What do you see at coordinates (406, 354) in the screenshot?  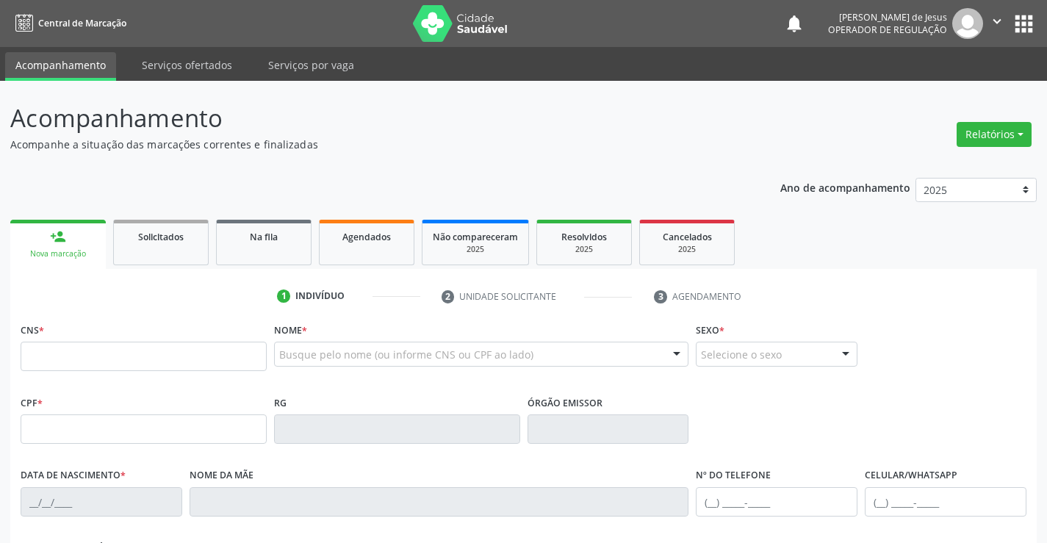 I see `span: Busque pelo nome (ou informe CNS ou CPF ao lado)` at bounding box center [406, 354].